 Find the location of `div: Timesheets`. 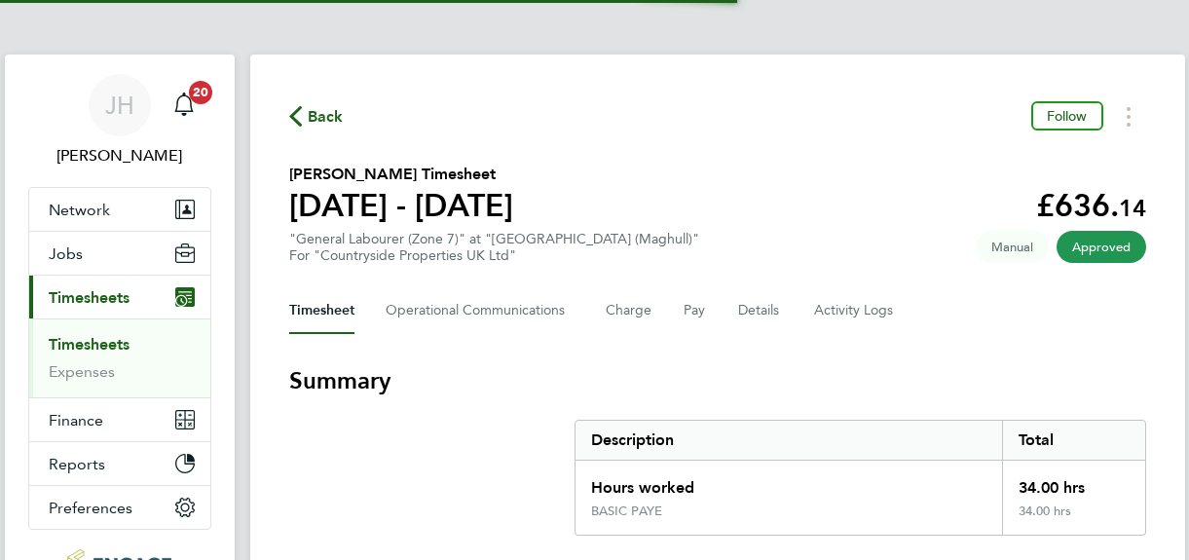

div: Timesheets is located at coordinates (120, 357).